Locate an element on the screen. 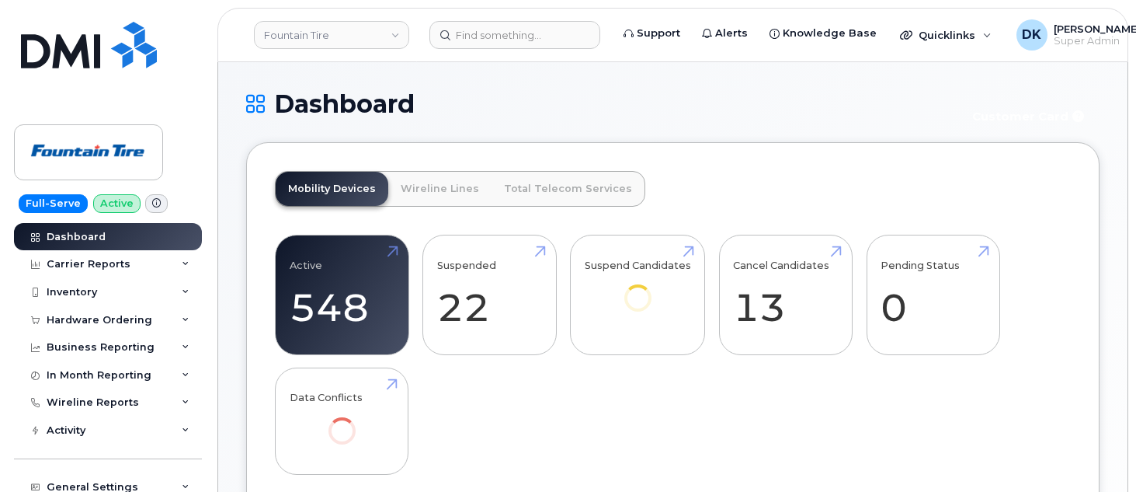  a: Total Telecom Services is located at coordinates (568, 189).